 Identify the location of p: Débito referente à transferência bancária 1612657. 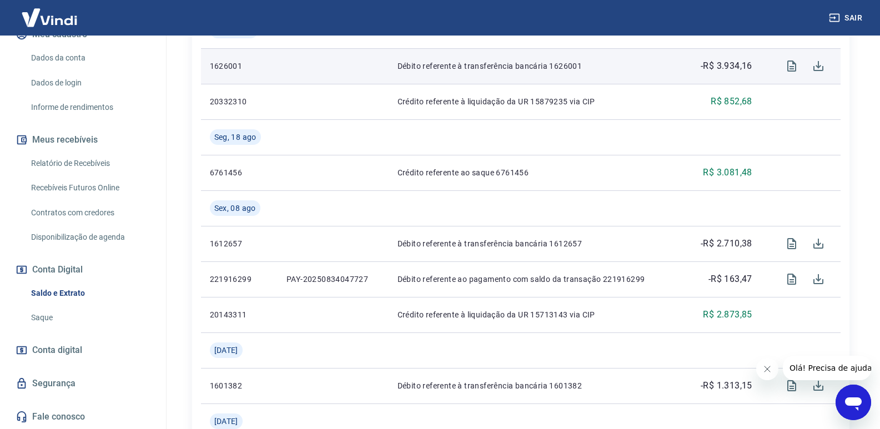
(536, 244).